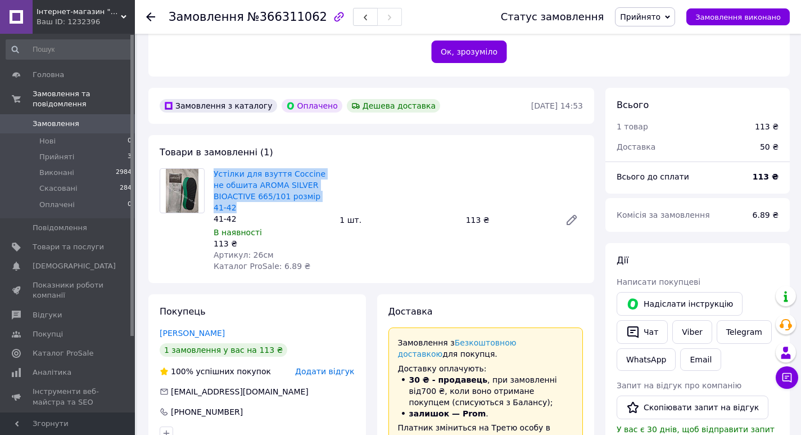 This screenshot has height=435, width=801. I want to click on div: Оплачено, so click(312, 106).